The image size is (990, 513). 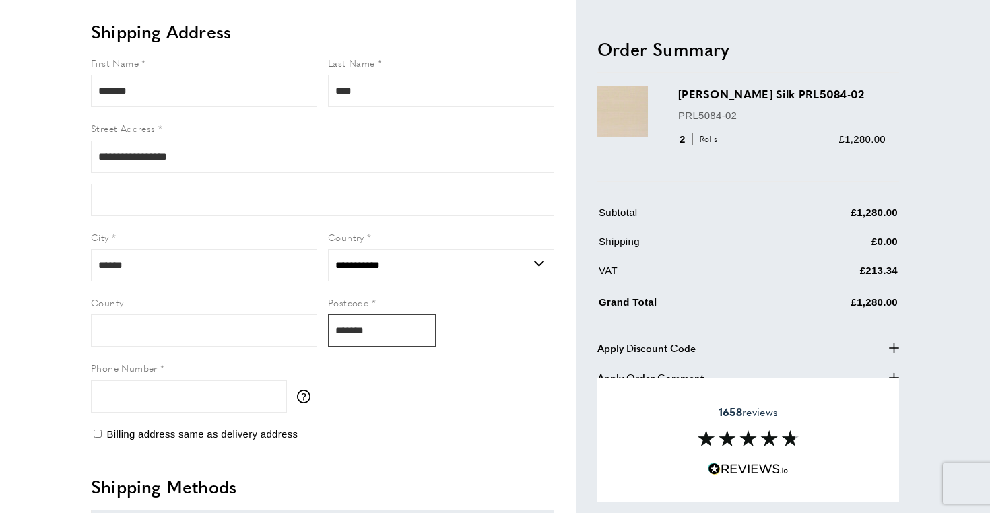 What do you see at coordinates (651, 377) in the screenshot?
I see `span: Apply Order Comment` at bounding box center [651, 377].